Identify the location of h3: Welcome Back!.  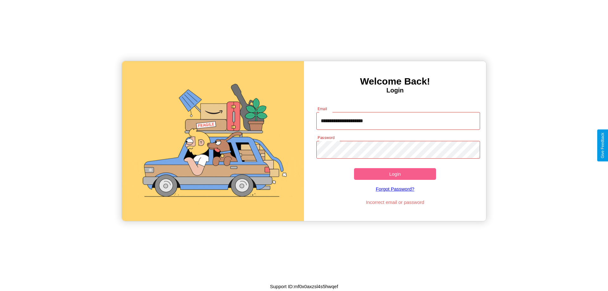
(395, 81).